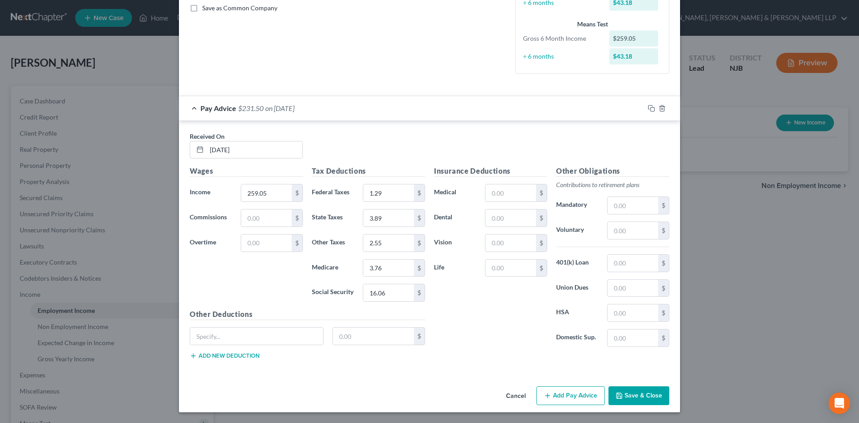 This screenshot has width=859, height=423. Describe the element at coordinates (333, 218) in the screenshot. I see `label: State Taxes` at that location.